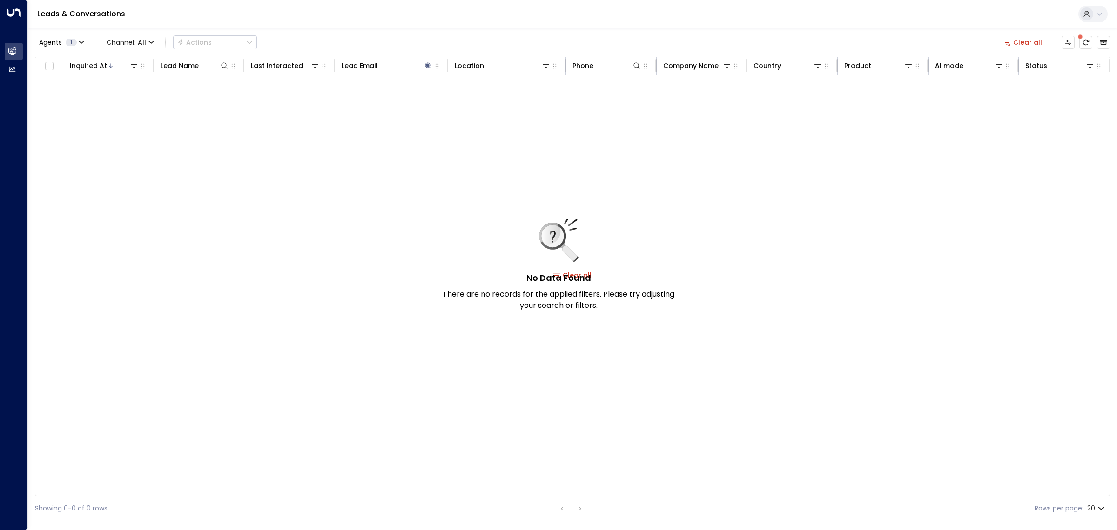  What do you see at coordinates (81, 13) in the screenshot?
I see `a: Leads & Conversations` at bounding box center [81, 13].